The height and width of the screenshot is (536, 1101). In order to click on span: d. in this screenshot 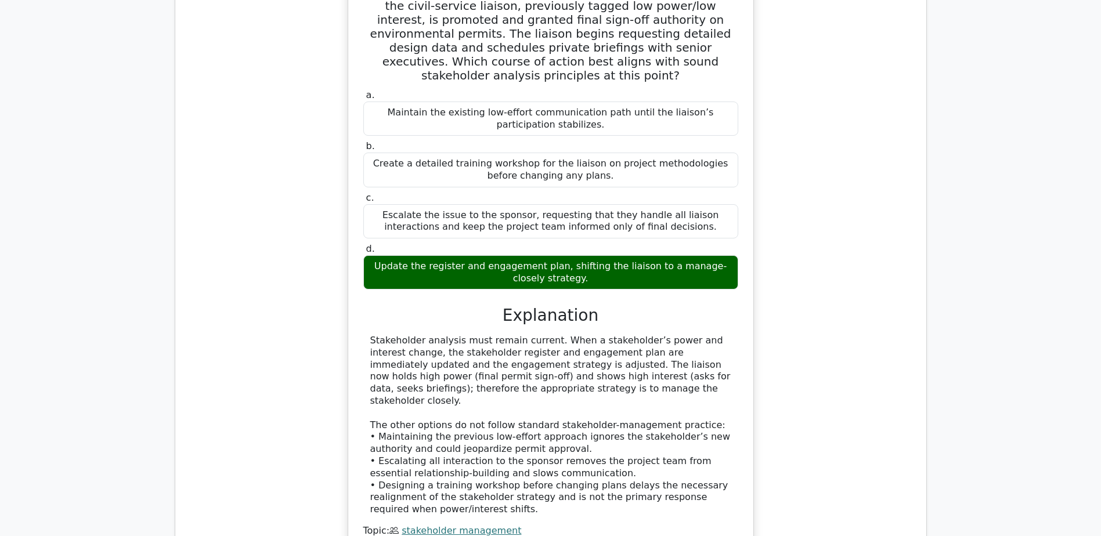, I will do `click(370, 248)`.